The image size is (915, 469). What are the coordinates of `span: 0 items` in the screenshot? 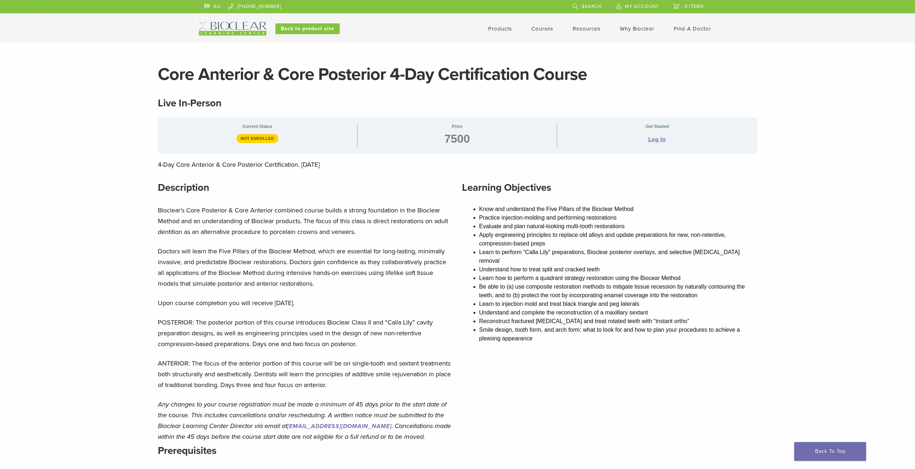 It's located at (694, 6).